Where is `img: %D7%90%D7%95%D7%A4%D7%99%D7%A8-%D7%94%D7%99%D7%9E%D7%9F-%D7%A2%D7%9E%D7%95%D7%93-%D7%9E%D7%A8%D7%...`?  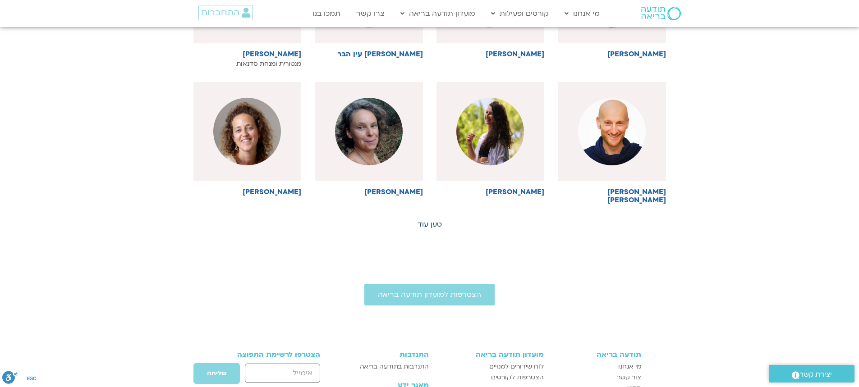 img: %D7%90%D7%95%D7%A4%D7%99%D7%A8-%D7%94%D7%99%D7%9E%D7%9F-%D7%A2%D7%9E%D7%95%D7%93-%D7%9E%D7%A8%D7%... is located at coordinates (247, 132).